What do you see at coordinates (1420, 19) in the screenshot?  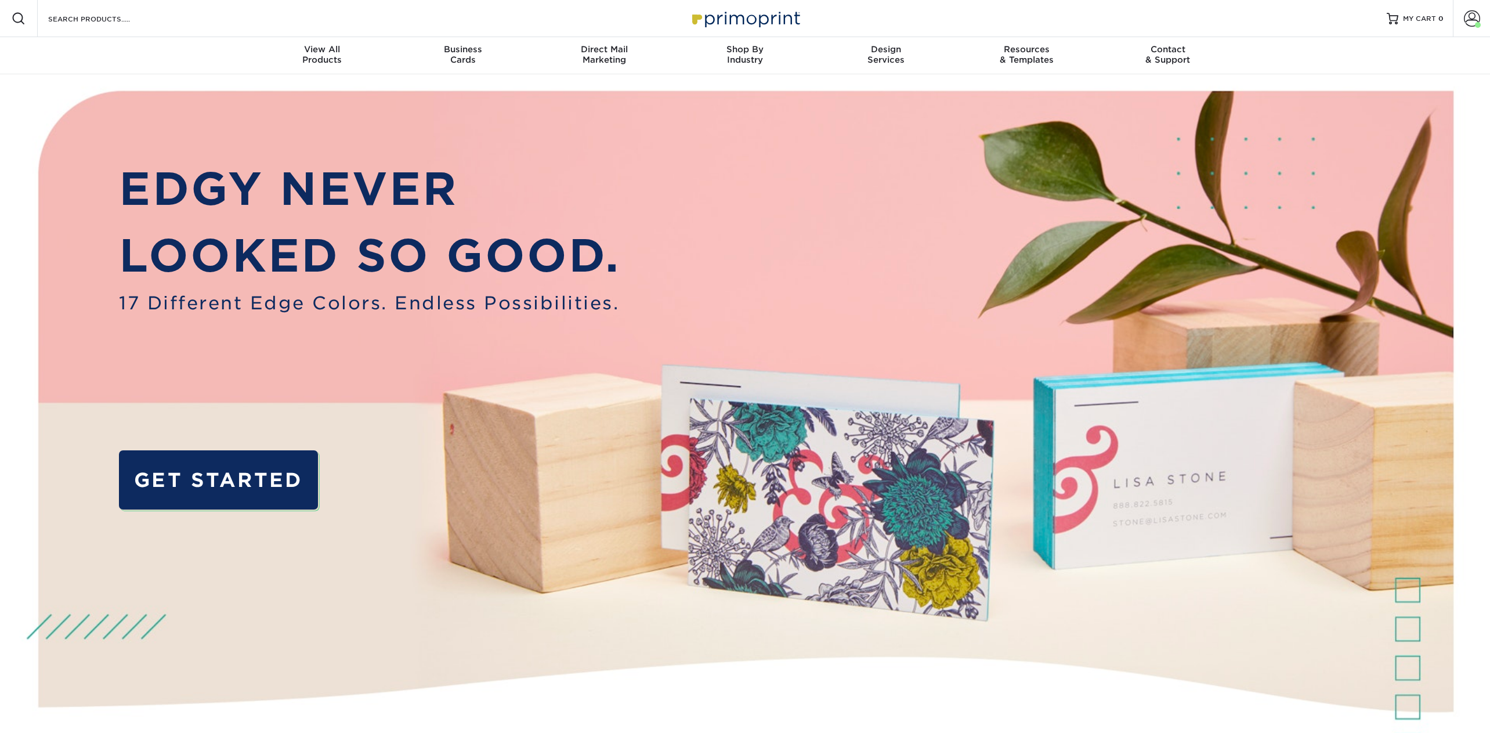 I see `span: MY CART` at bounding box center [1420, 19].